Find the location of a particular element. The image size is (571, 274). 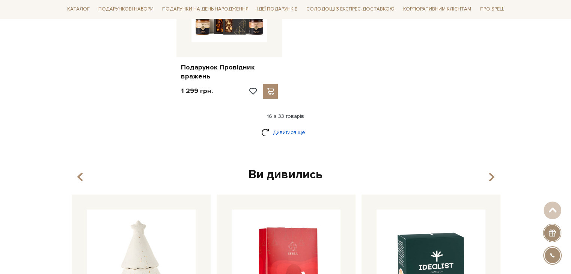

a: Дивитися ще is located at coordinates (286, 132).